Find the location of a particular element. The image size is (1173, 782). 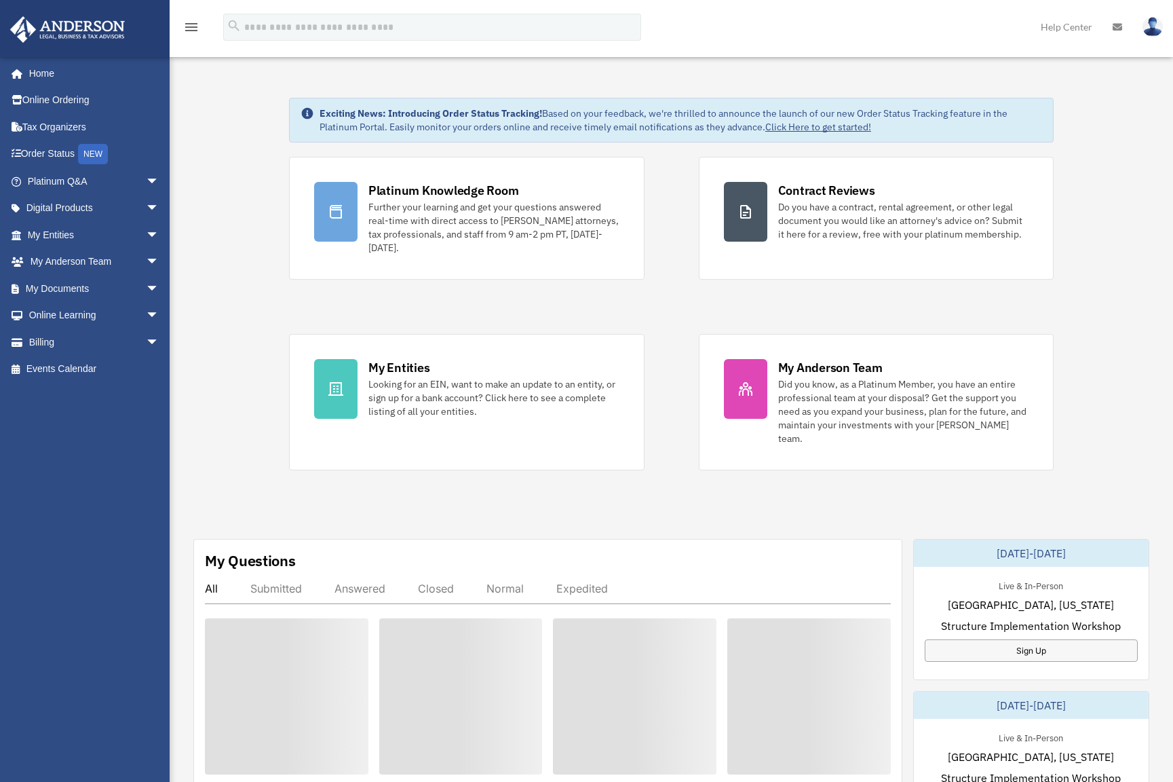

div: My Questions is located at coordinates (250, 560).